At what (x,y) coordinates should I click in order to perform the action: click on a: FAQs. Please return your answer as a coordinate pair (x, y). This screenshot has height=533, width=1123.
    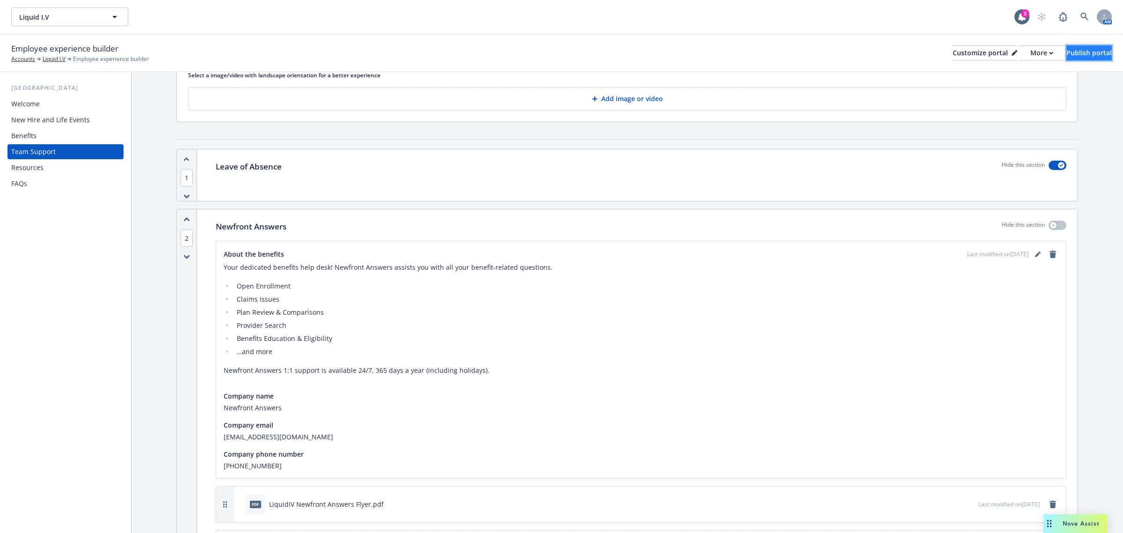
    Looking at the image, I should click on (66, 183).